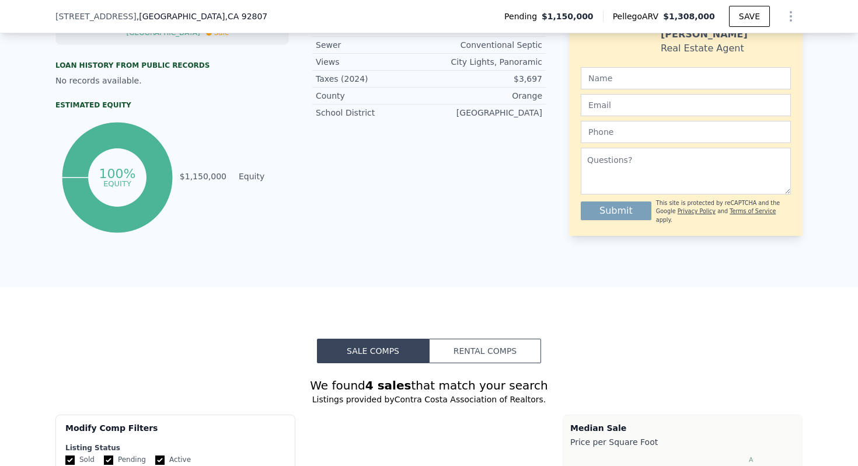 The image size is (858, 466). What do you see at coordinates (172, 81) in the screenshot?
I see `div: No records available.` at bounding box center [172, 81].